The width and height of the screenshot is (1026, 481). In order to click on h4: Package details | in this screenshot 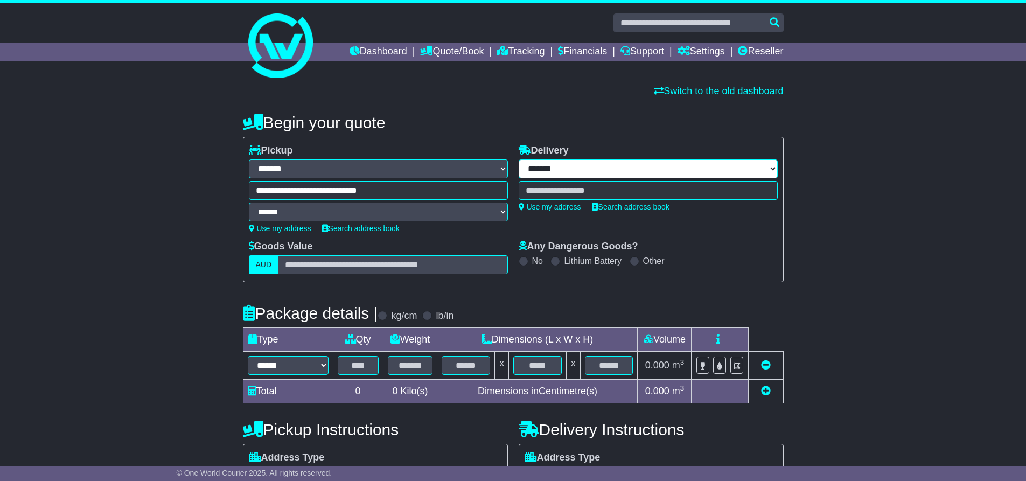, I will do `click(310, 313)`.